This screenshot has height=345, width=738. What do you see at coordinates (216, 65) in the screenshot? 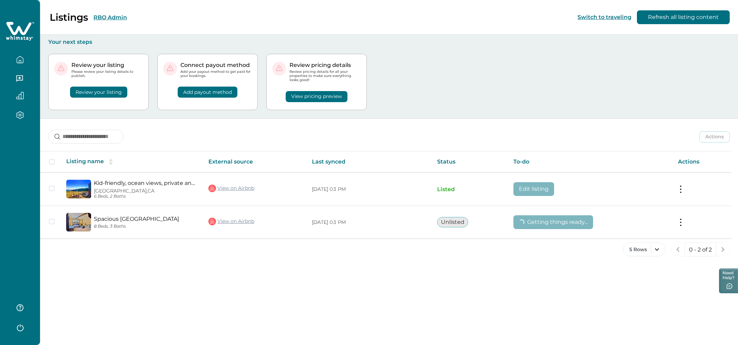
I see `p: Connect payout method` at bounding box center [216, 65].